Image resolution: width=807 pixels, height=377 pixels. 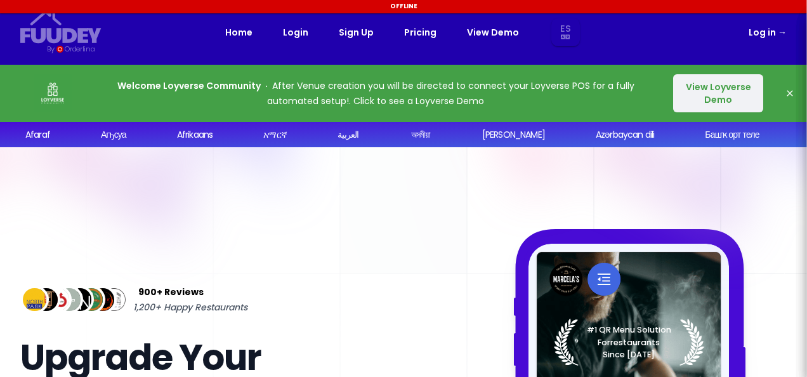 I want to click on a: Login, so click(x=296, y=32).